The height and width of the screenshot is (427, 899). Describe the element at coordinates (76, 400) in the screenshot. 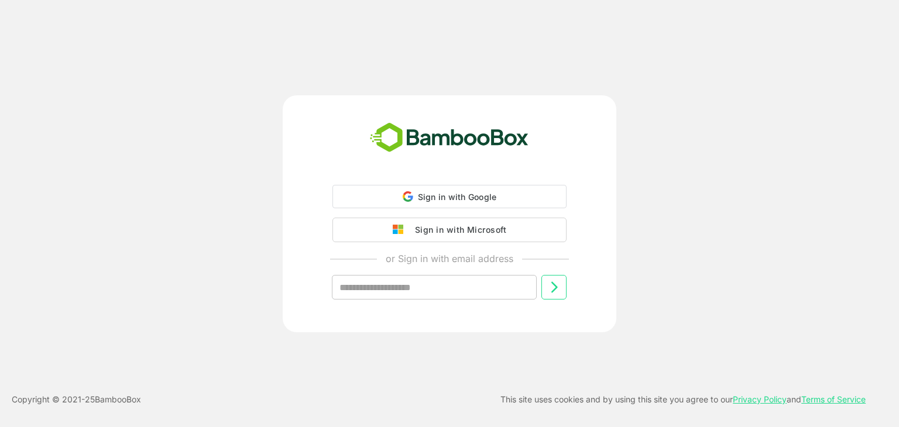

I see `p: Copyright © 2021- 25 BambooBox` at that location.